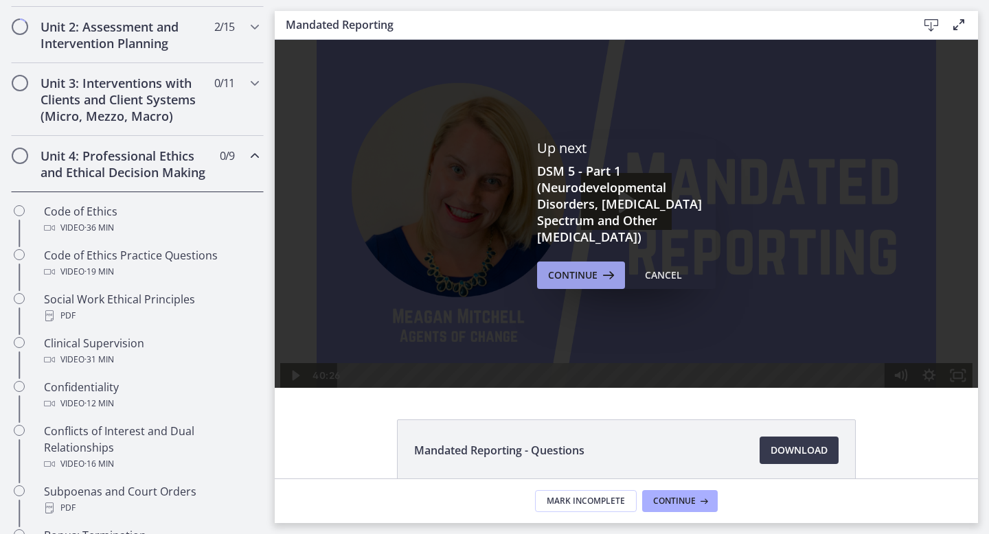 The width and height of the screenshot is (989, 534). I want to click on span: · 31 min, so click(99, 360).